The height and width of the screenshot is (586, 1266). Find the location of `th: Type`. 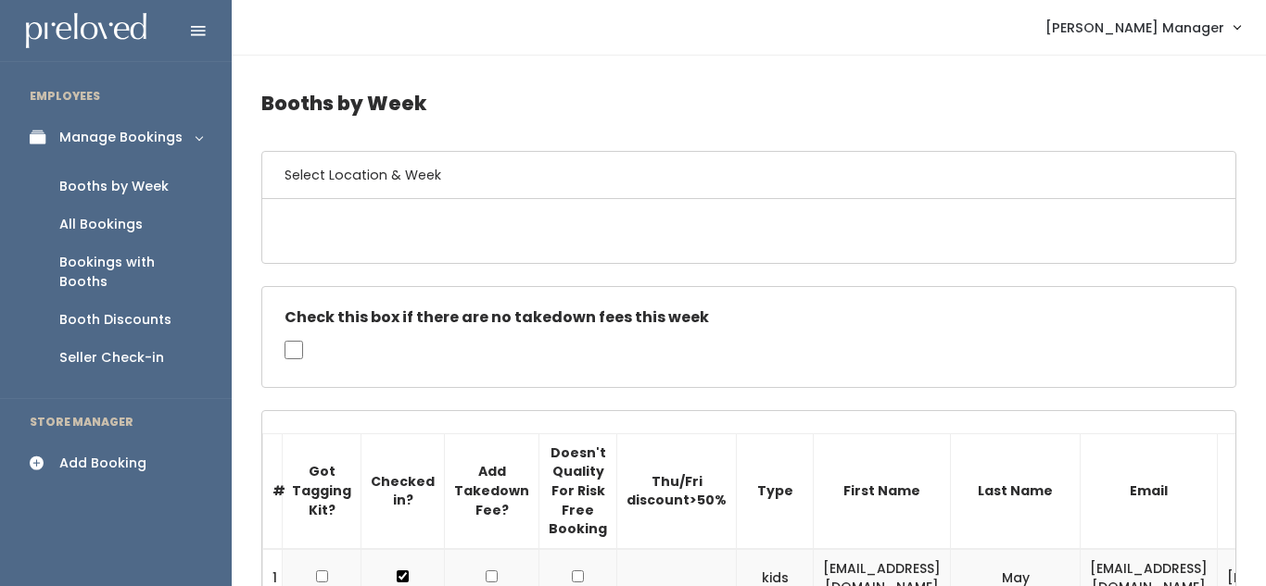

th: Type is located at coordinates (775, 491).